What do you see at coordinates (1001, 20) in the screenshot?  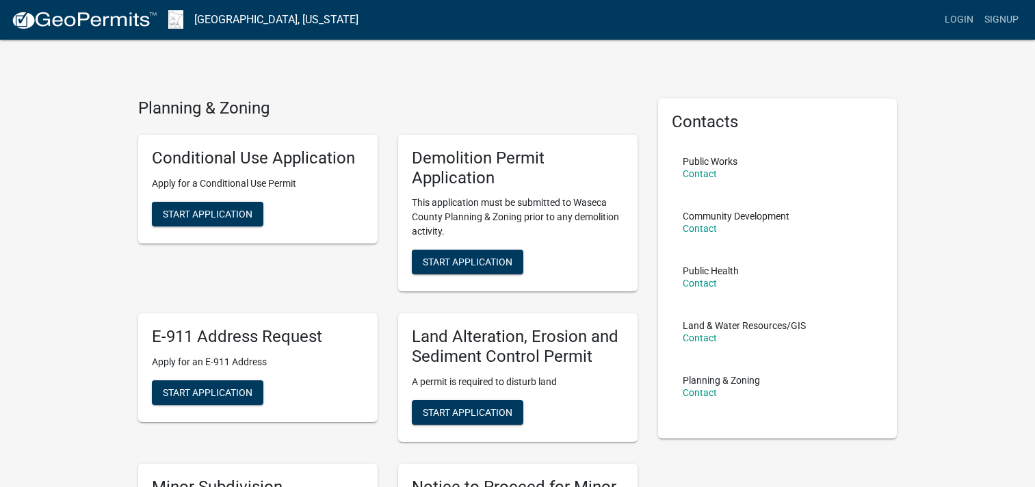 I see `a: Signup` at bounding box center [1001, 20].